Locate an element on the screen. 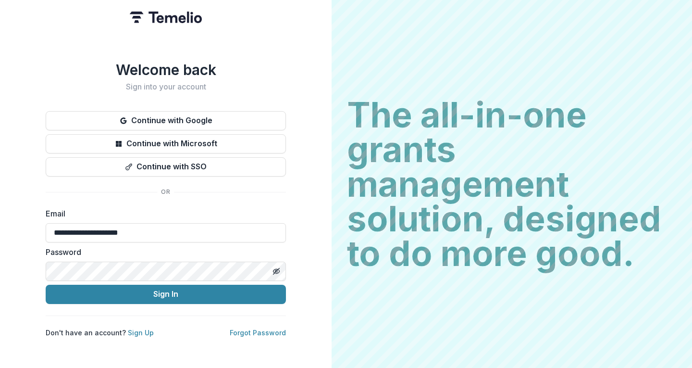 This screenshot has height=368, width=692. label: Password is located at coordinates (163, 252).